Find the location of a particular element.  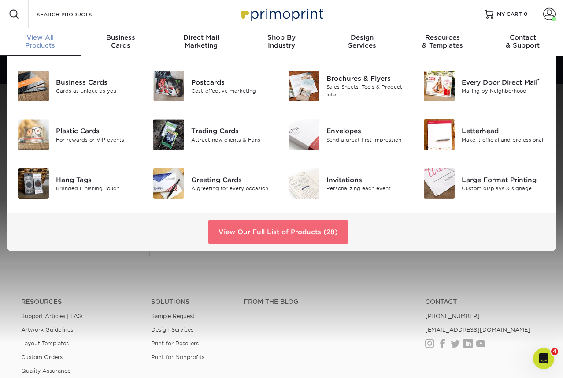

span: 4 is located at coordinates (555, 351).